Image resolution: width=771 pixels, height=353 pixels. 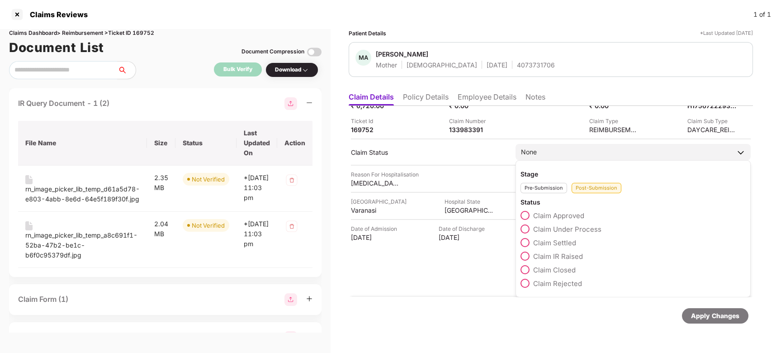 What do you see at coordinates (292, 70) in the screenshot?
I see `div: Download` at bounding box center [292, 70].